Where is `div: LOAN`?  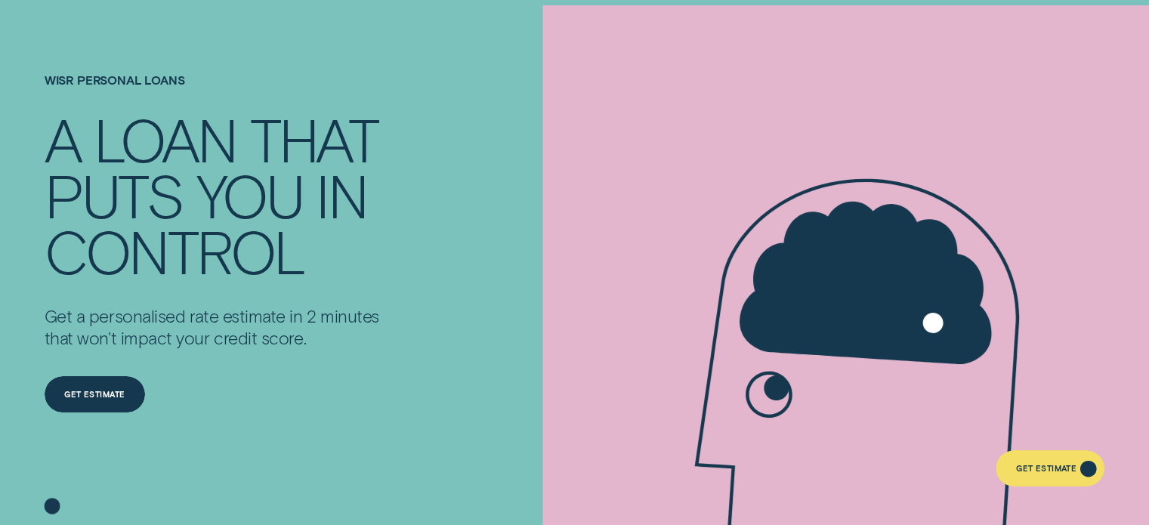
div: LOAN is located at coordinates (165, 138).